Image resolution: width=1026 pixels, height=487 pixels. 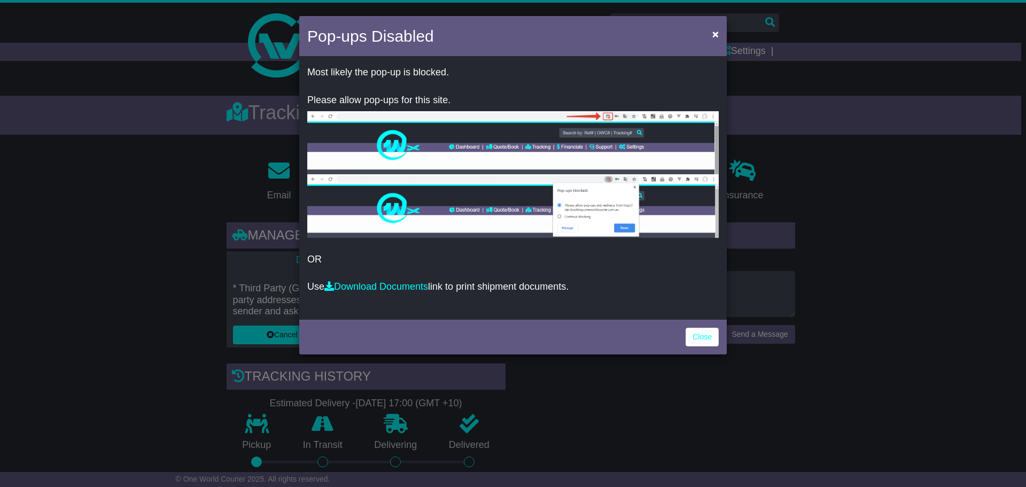 I want to click on a: Close, so click(x=702, y=337).